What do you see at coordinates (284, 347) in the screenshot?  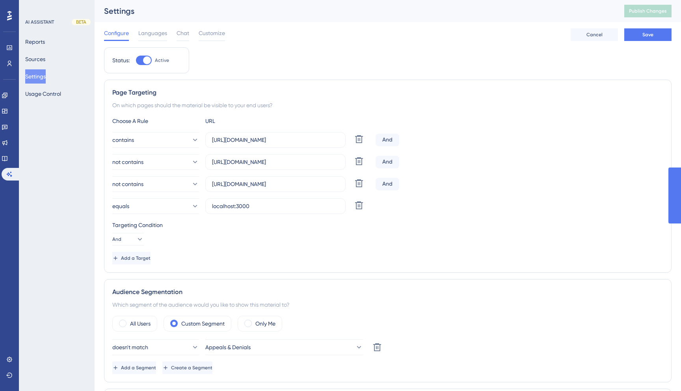 I see `button: Appeals & Denials` at bounding box center [284, 347].